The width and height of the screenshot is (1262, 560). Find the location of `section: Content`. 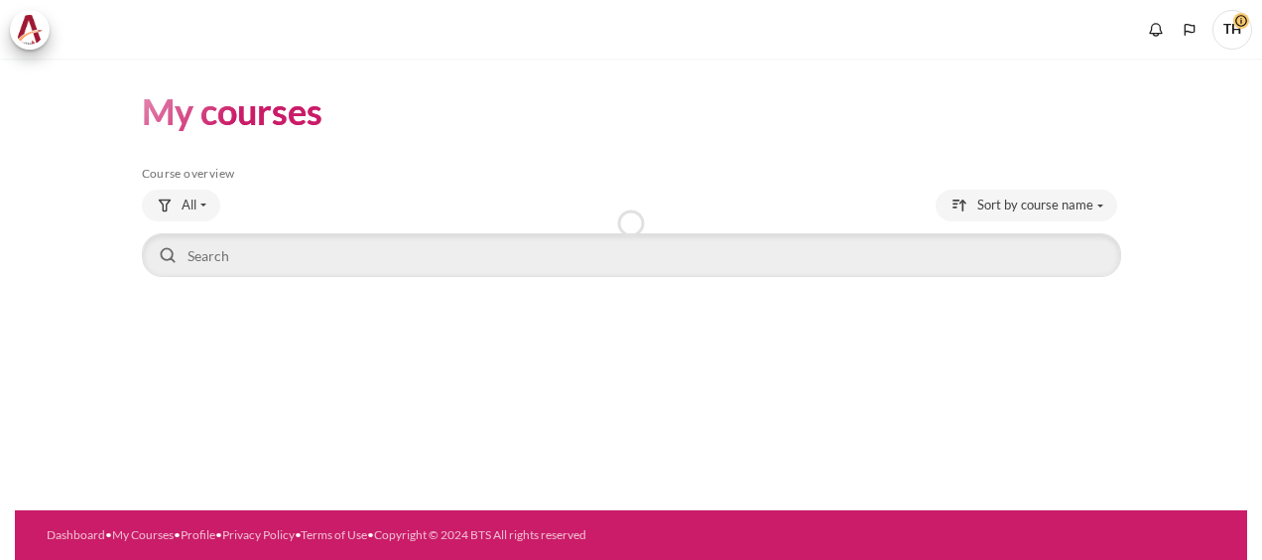

section: Content is located at coordinates (631, 185).